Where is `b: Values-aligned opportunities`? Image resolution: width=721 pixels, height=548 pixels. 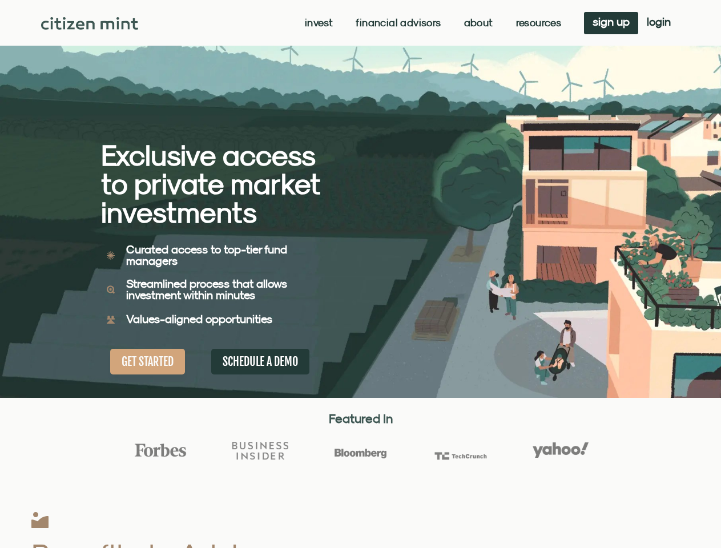
b: Values-aligned opportunities is located at coordinates (199, 319).